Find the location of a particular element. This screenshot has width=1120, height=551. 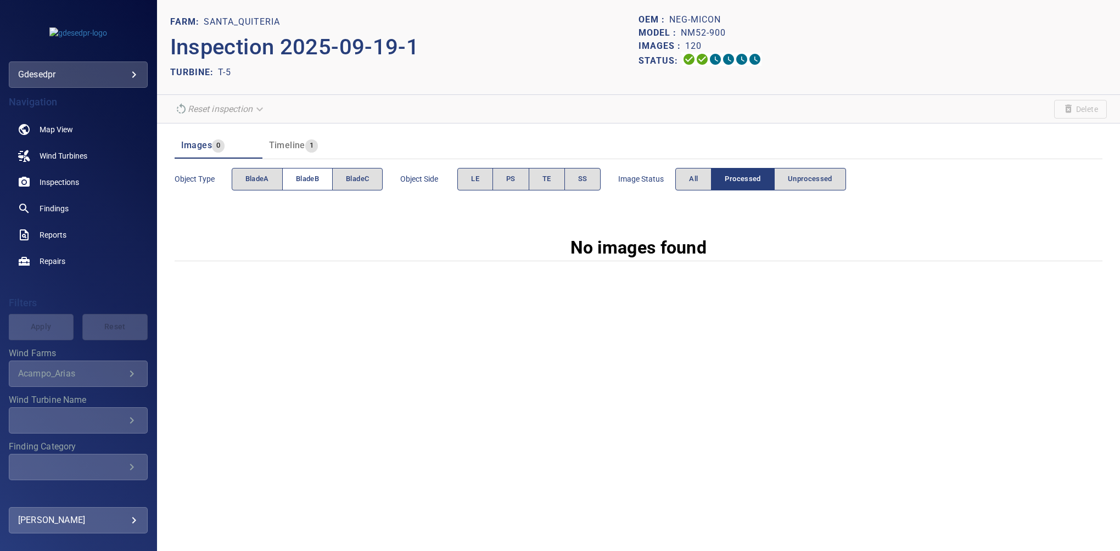

p: Inspection 2025-09-19-1 is located at coordinates (404, 47).